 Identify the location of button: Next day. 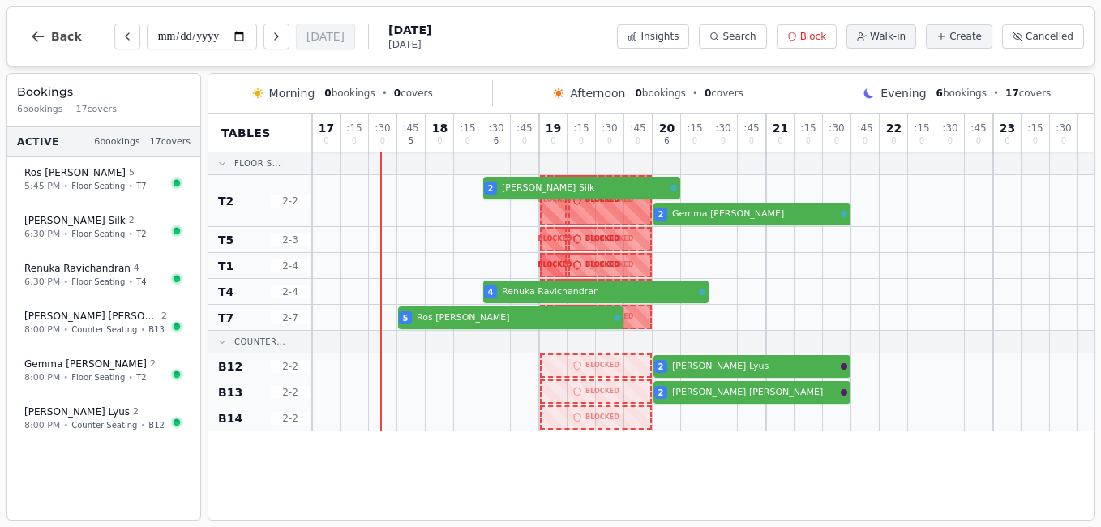
(277, 36).